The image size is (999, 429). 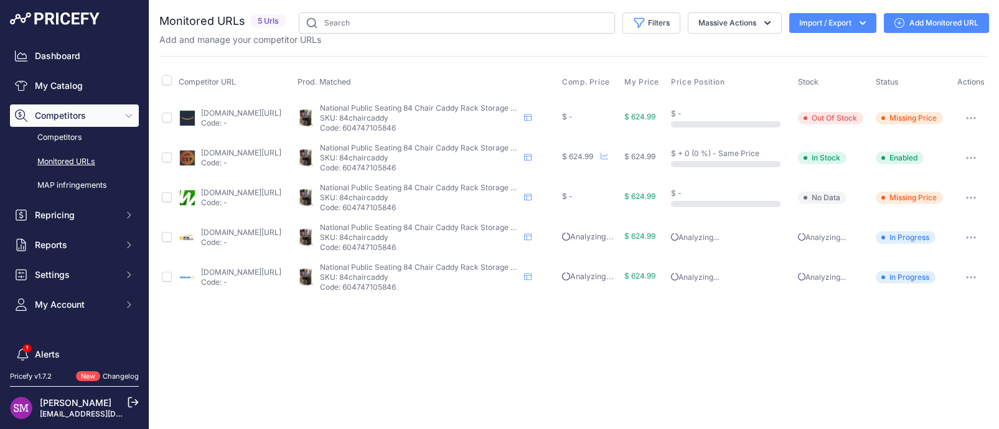 I want to click on span: $ + 0 (0 %) - Same Price, so click(x=715, y=153).